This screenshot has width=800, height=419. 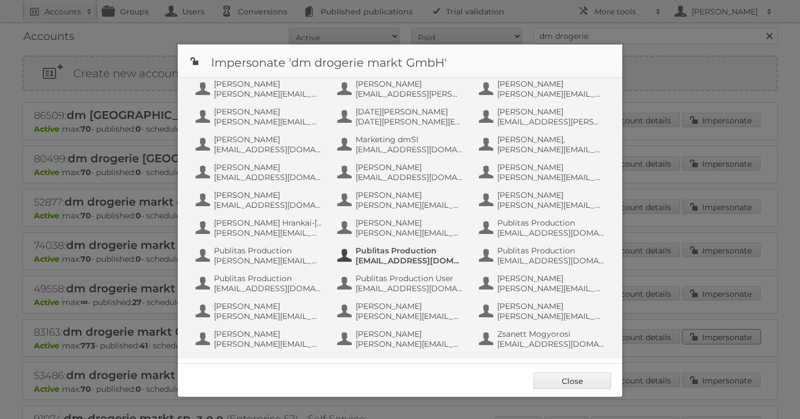 I want to click on a: Close, so click(x=573, y=381).